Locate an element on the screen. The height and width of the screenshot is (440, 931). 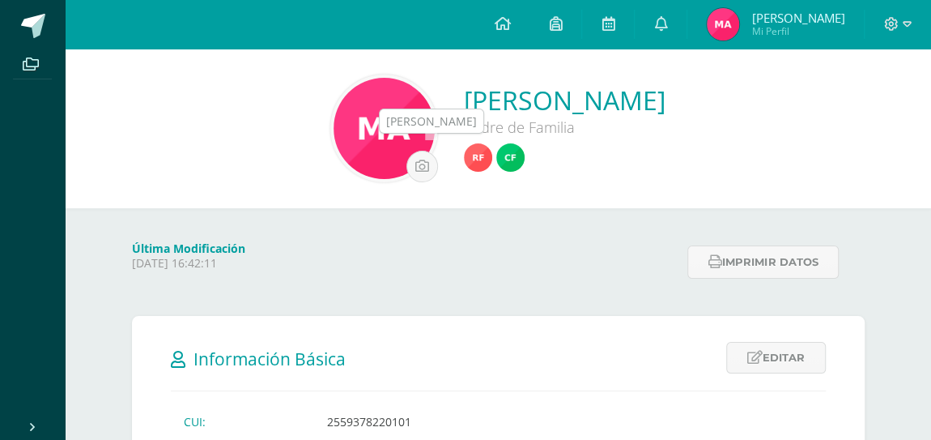
span: Información Básica is located at coordinates (270, 359).